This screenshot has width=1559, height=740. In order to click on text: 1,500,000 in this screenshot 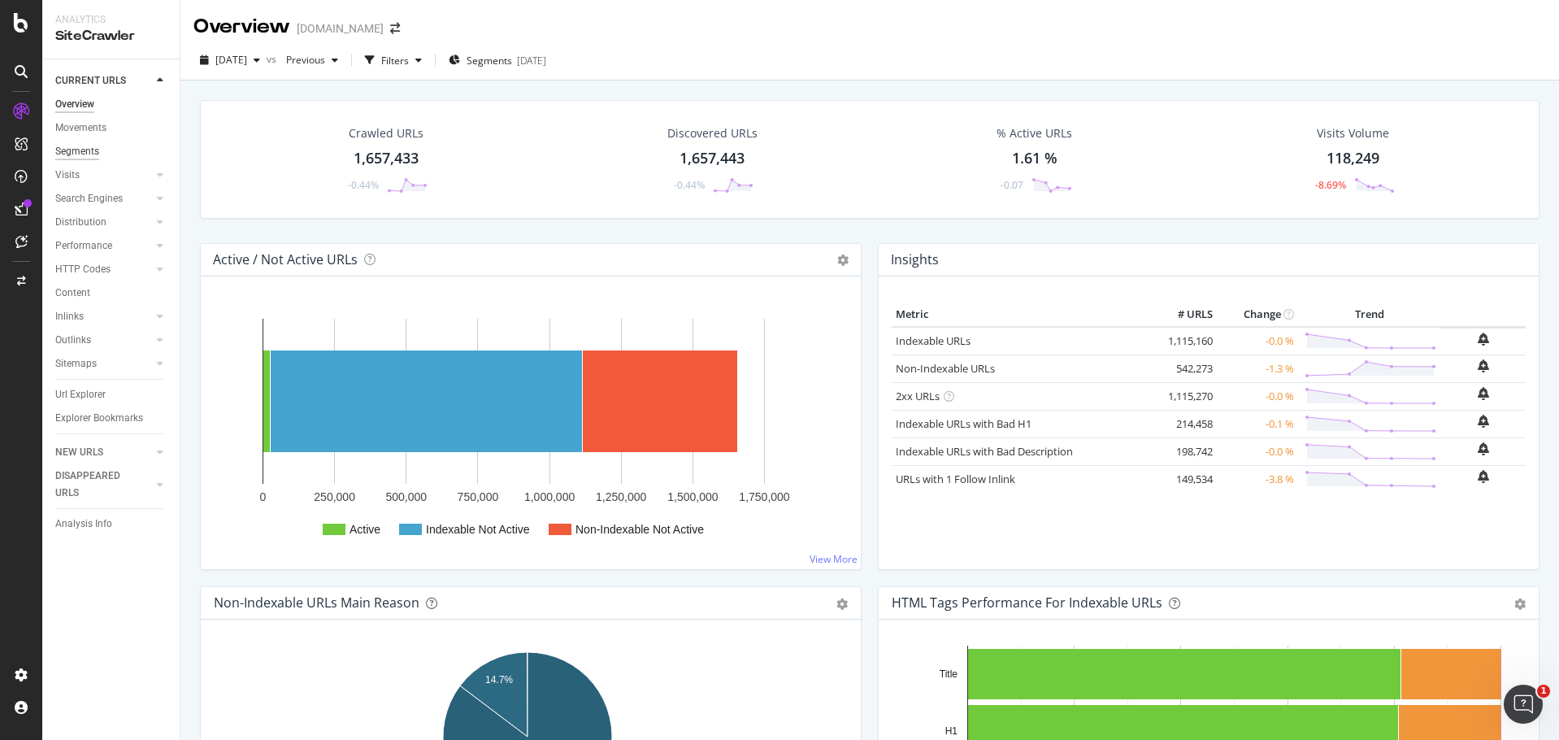, I will do `click(693, 497)`.